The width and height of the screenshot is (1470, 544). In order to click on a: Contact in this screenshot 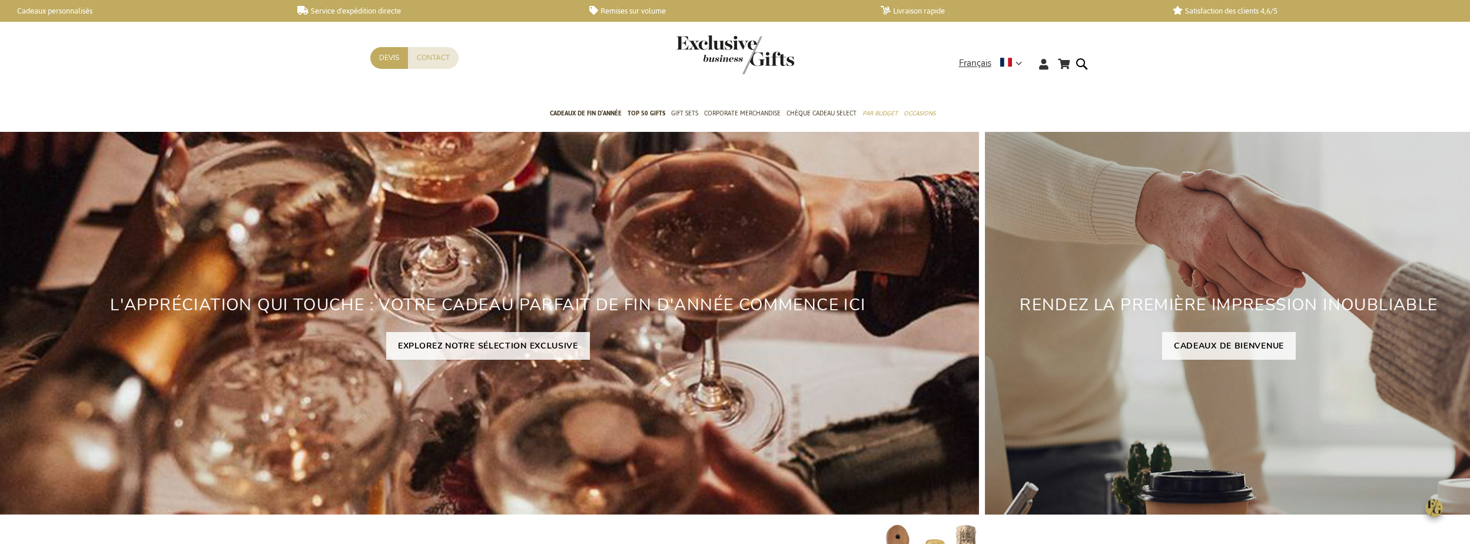, I will do `click(433, 58)`.